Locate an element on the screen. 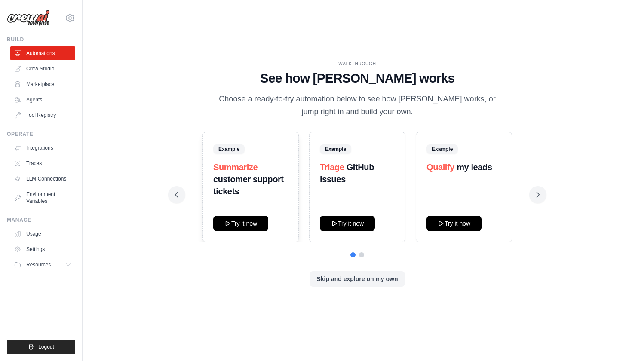 The height and width of the screenshot is (361, 632). a: LLM Connections is located at coordinates (43, 179).